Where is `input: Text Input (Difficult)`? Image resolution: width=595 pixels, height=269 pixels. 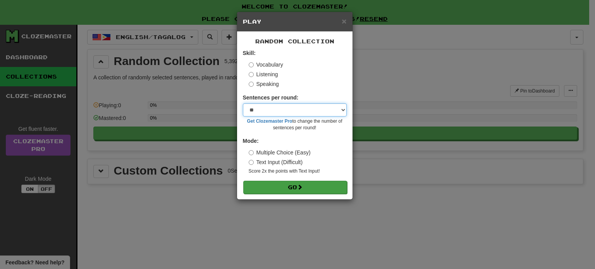
input: Text Input (Difficult) is located at coordinates (251, 162).